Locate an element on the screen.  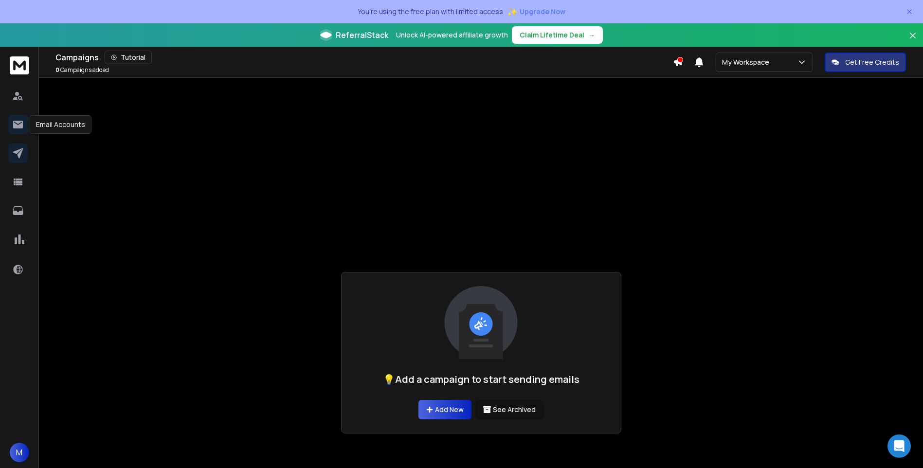
p: My Workspace is located at coordinates (747, 62).